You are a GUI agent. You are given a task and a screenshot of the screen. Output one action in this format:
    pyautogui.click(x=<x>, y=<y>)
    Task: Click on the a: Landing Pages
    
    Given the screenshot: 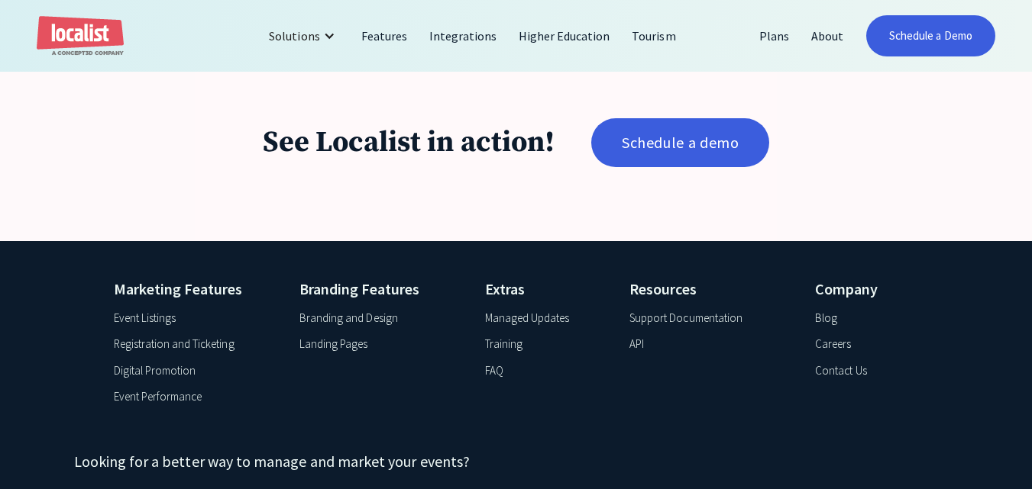 What is the action you would take?
    pyautogui.click(x=333, y=344)
    